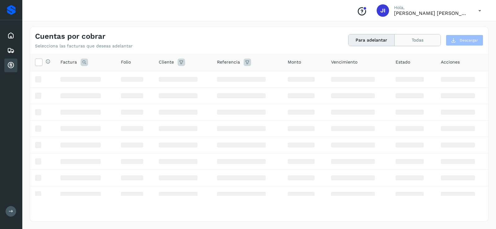  What do you see at coordinates (469, 40) in the screenshot?
I see `span: Descargar` at bounding box center [469, 40].